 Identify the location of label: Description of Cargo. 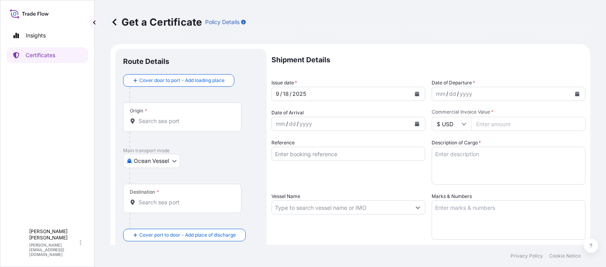
(456, 143).